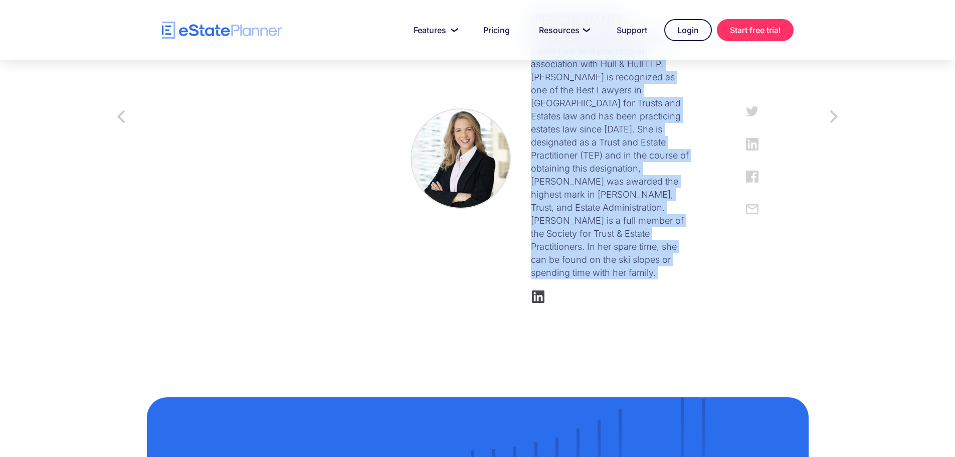  Describe the element at coordinates (755, 30) in the screenshot. I see `a: Start free trial` at that location.